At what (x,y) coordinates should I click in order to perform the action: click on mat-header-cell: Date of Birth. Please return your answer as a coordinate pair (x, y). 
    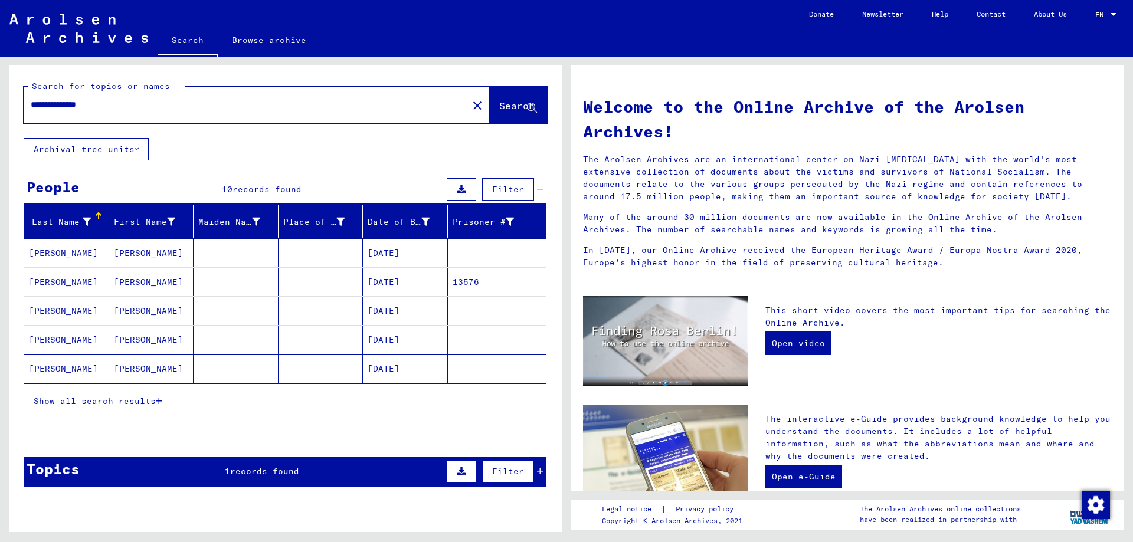
    Looking at the image, I should click on (405, 222).